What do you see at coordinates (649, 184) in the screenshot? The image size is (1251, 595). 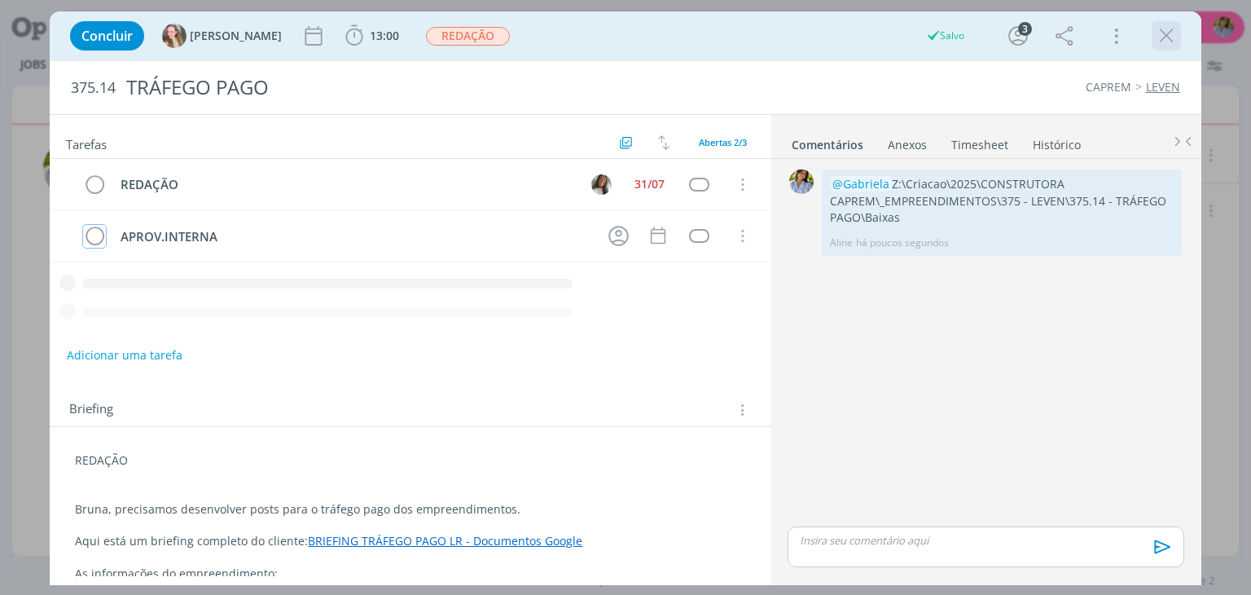 I see `div: 31/07` at bounding box center [649, 184].